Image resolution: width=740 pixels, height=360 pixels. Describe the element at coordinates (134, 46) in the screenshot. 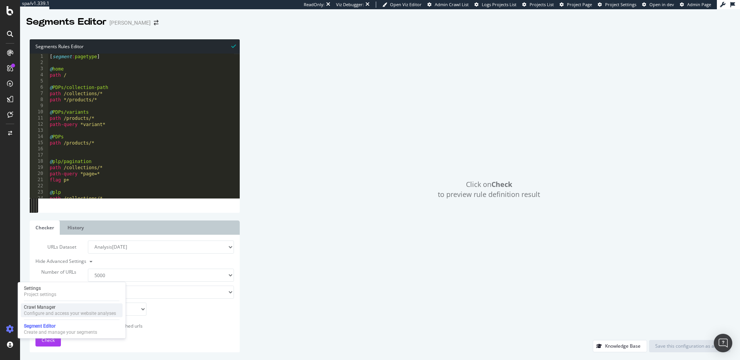

I see `div: Segments Rules Editor` at that location.